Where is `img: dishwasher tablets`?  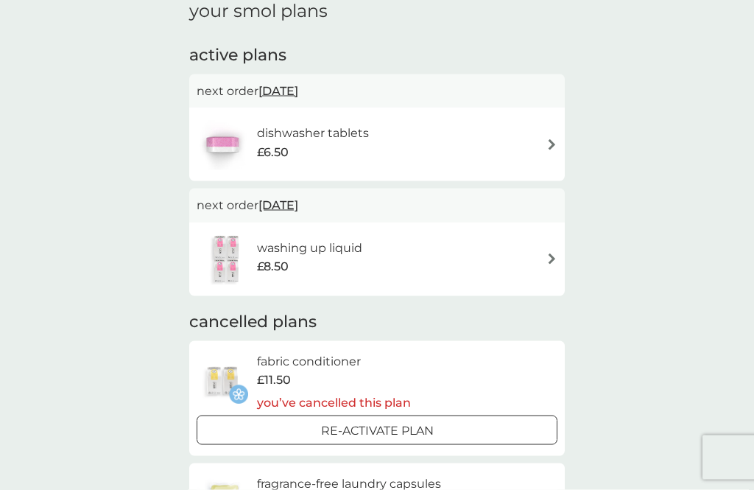 img: dishwasher tablets is located at coordinates (222, 144).